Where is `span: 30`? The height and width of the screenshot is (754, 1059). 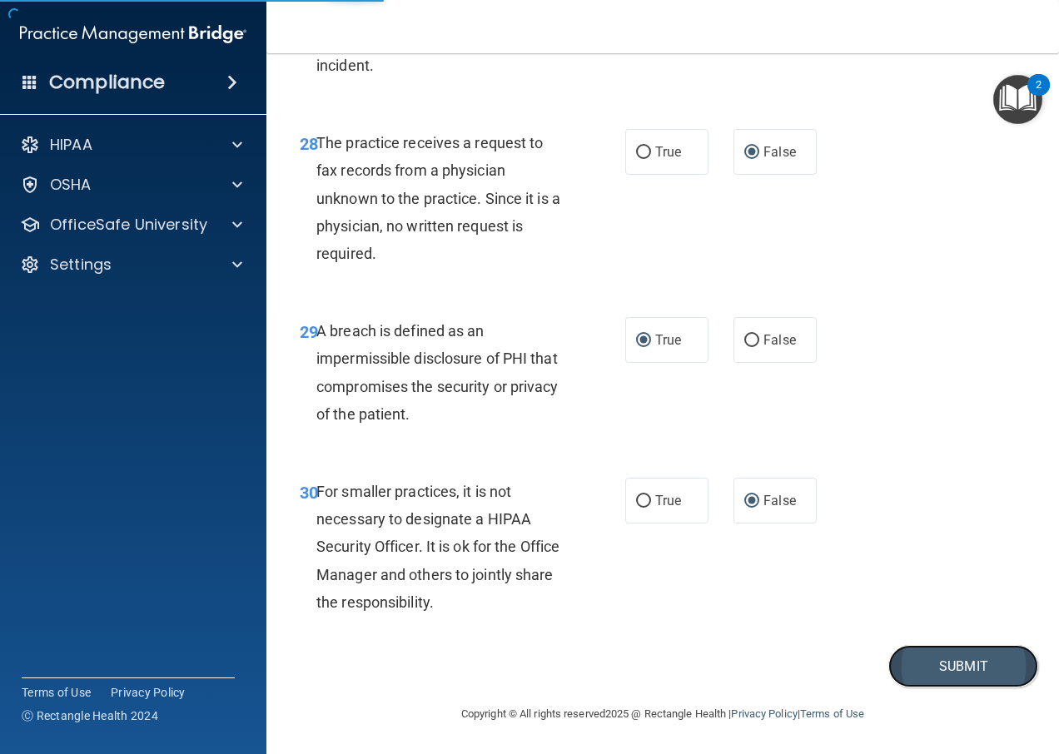
span: 30 is located at coordinates (309, 493).